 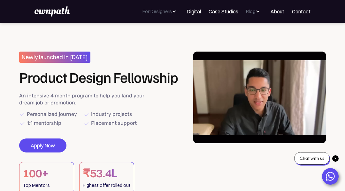 I want to click on div: Top Mentors, so click(x=47, y=186).